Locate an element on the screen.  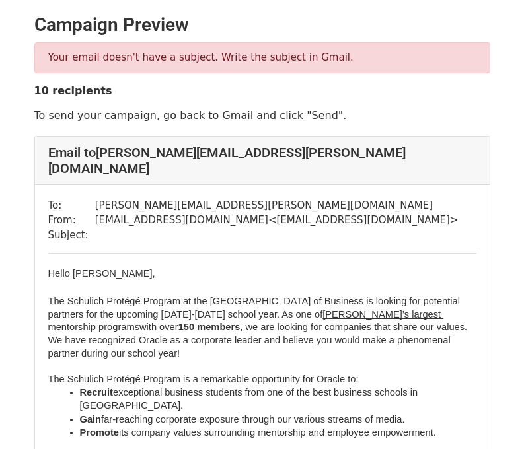
td: Subject: is located at coordinates (71, 235).